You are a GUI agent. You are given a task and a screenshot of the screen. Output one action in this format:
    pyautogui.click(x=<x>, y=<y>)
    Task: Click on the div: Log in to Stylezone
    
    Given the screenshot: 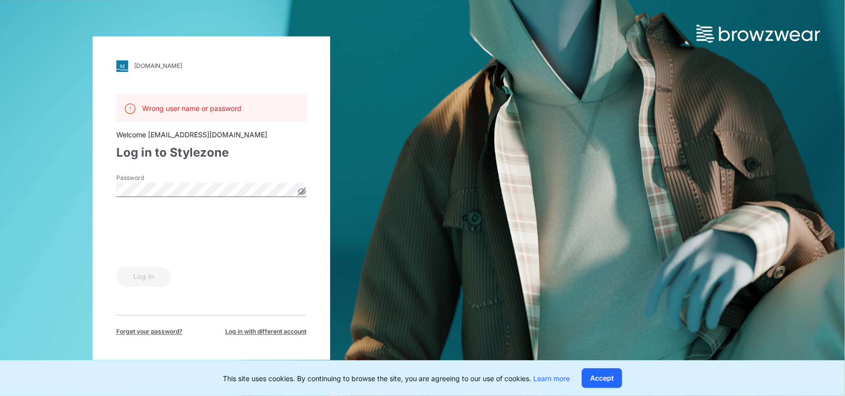 What is the action you would take?
    pyautogui.click(x=211, y=152)
    